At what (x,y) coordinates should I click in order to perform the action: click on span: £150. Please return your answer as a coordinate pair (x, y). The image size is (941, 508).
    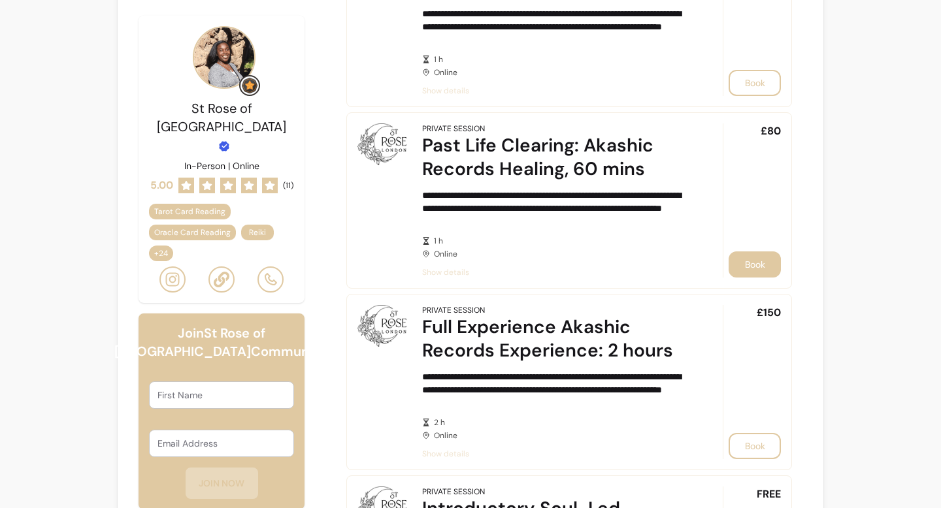
    Looking at the image, I should click on (769, 313).